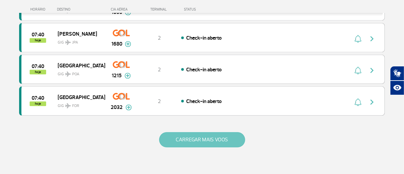  I want to click on span: JPA, so click(75, 43).